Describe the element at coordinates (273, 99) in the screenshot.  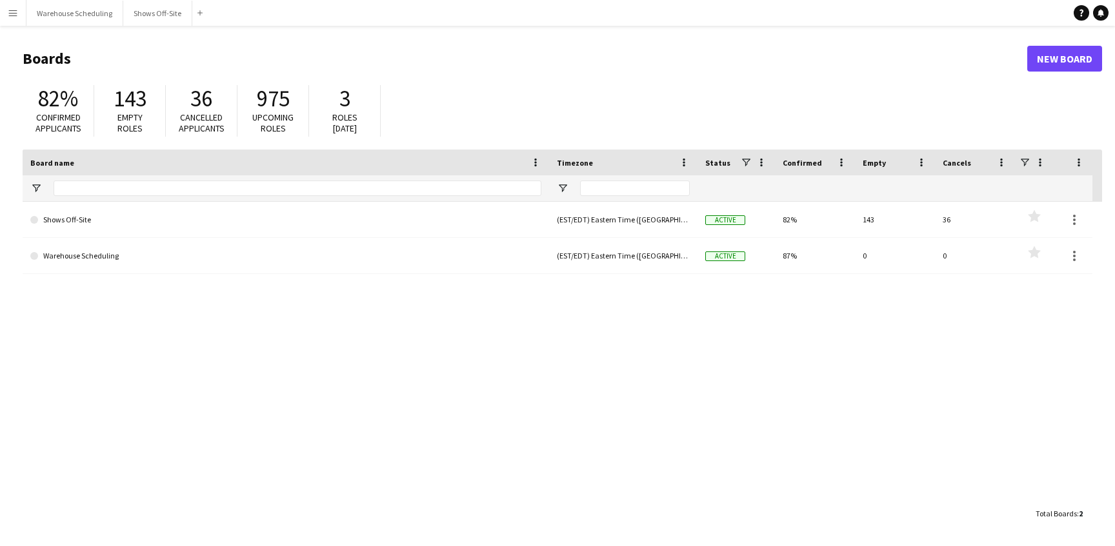
I see `span: 975` at that location.